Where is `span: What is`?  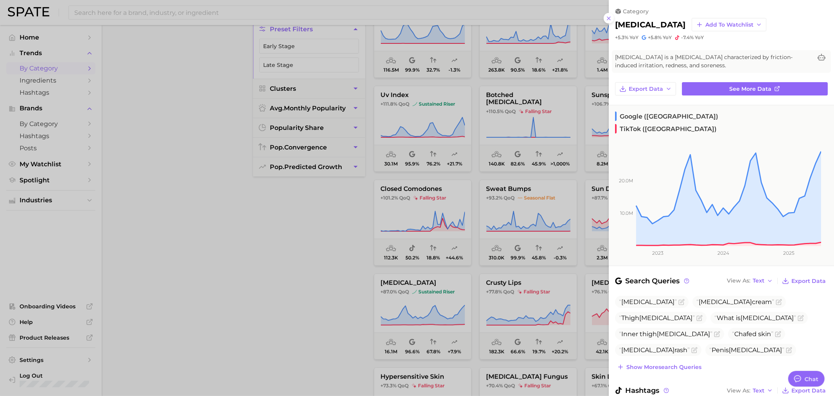 span: What is is located at coordinates (755, 317).